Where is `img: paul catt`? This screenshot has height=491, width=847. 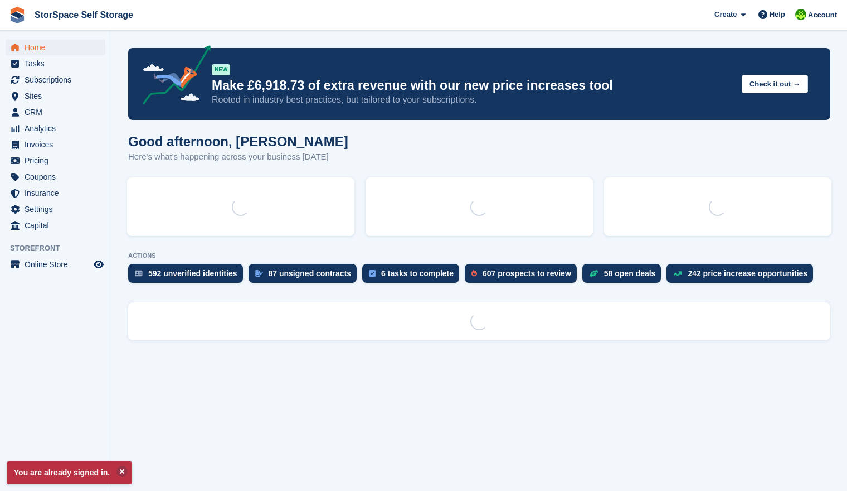
img: paul catt is located at coordinates (801, 14).